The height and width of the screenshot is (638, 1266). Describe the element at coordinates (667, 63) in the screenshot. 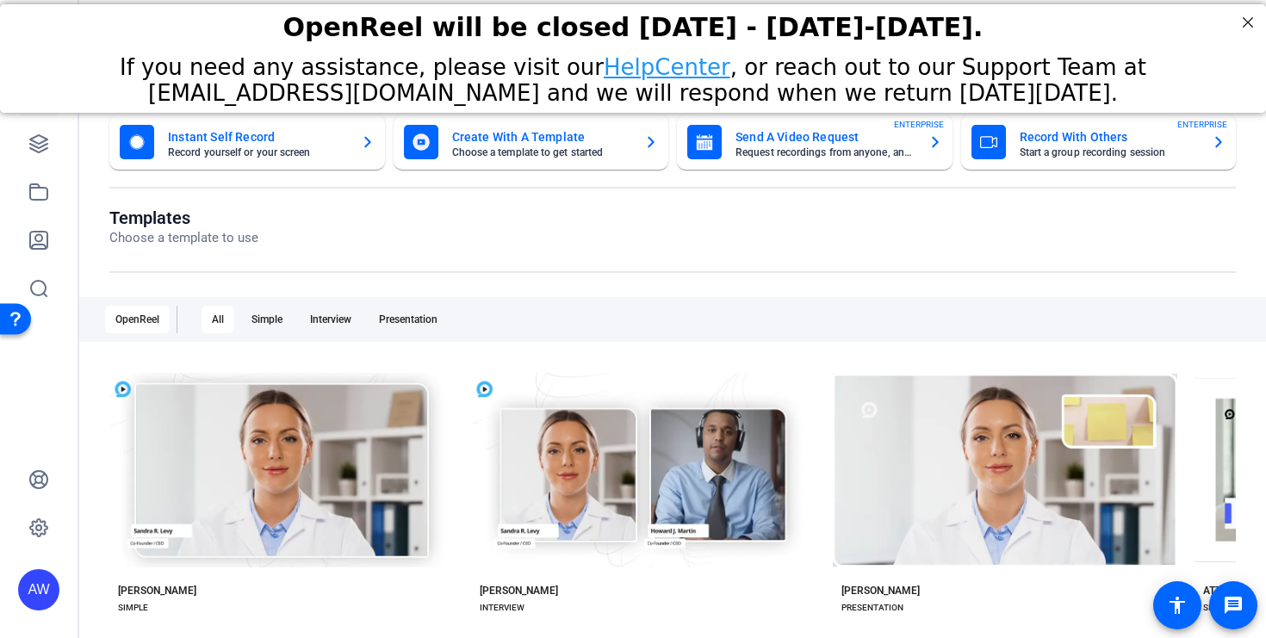

I see `a: HelpCenter` at that location.